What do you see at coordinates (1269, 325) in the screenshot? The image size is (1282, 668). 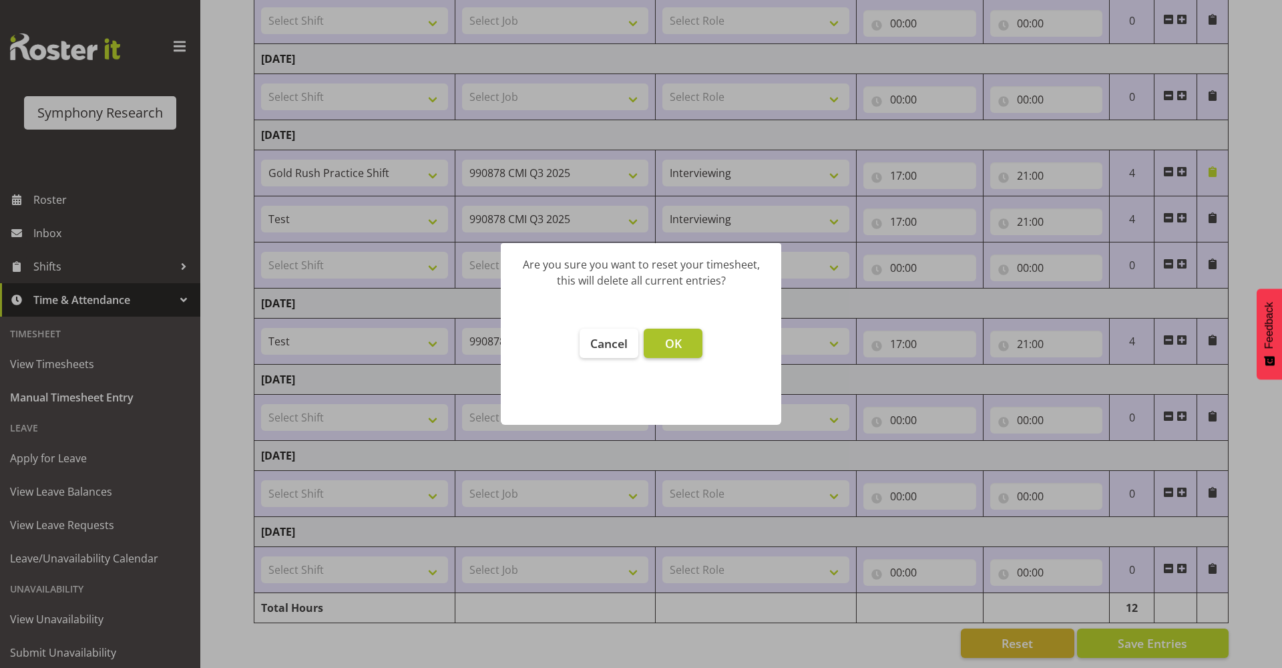 I see `span: Feedback` at bounding box center [1269, 325].